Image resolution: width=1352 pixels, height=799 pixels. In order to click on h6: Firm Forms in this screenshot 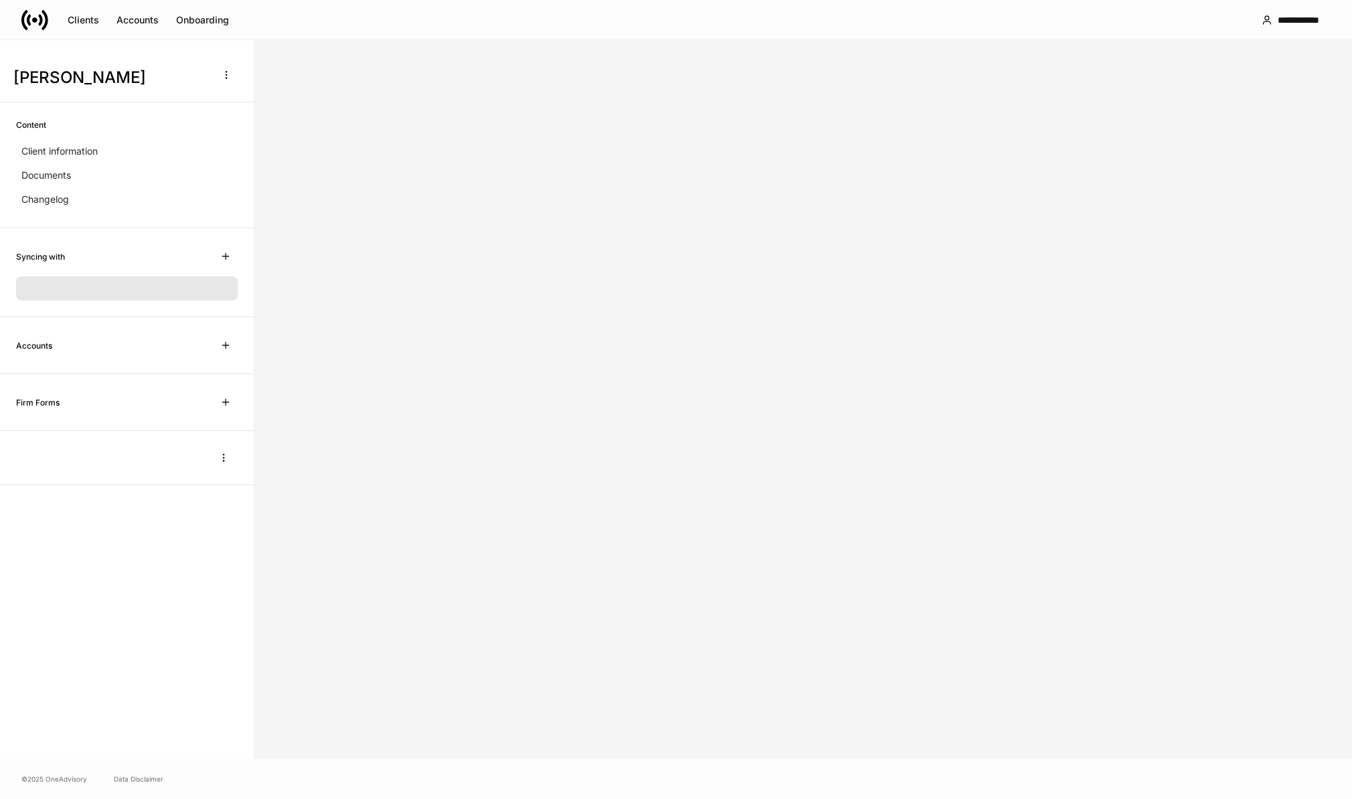, I will do `click(37, 402)`.